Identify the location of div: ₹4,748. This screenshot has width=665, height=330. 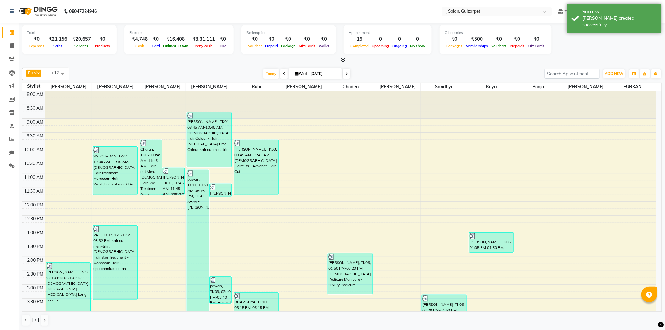
(140, 39).